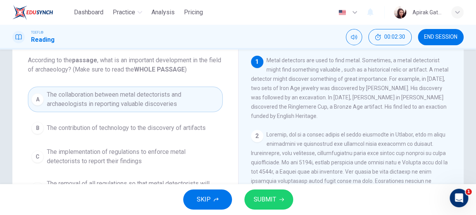  I want to click on a: Pricing, so click(193, 12).